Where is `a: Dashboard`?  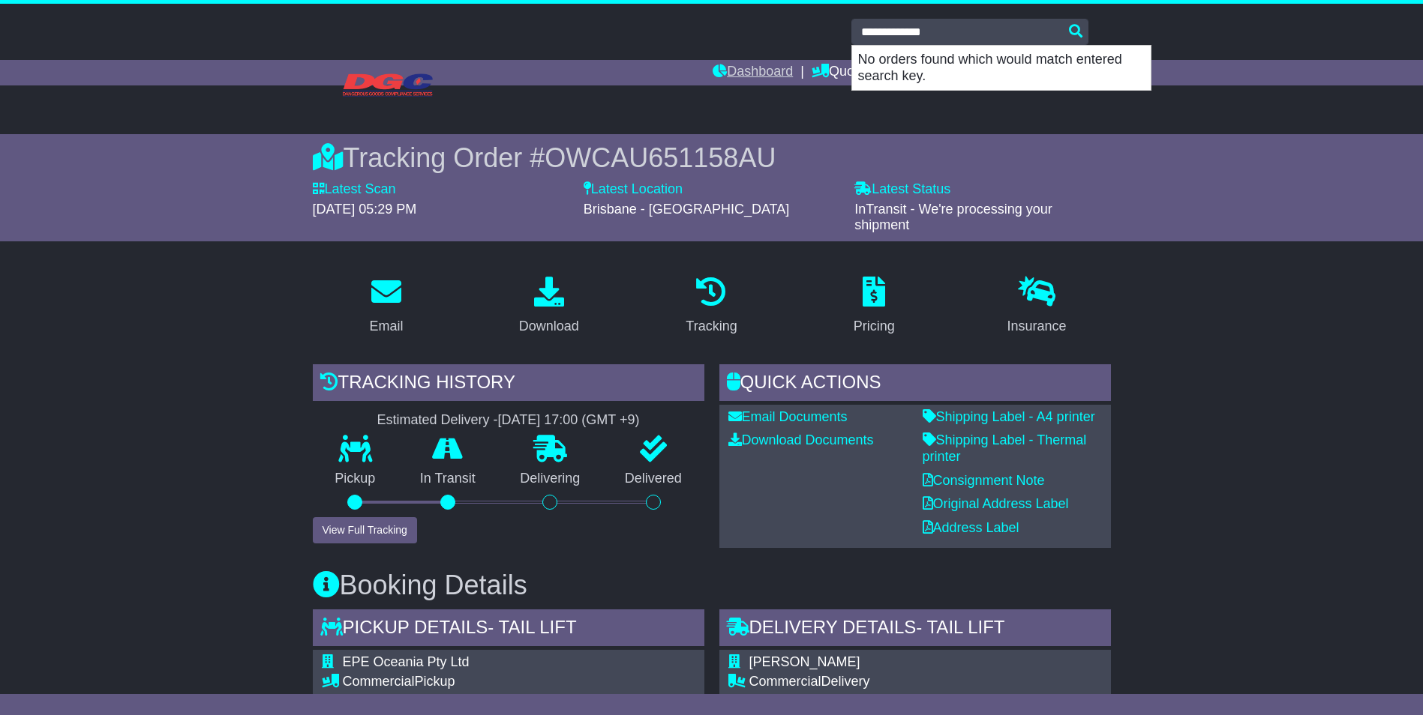
a: Dashboard is located at coordinates (752, 73).